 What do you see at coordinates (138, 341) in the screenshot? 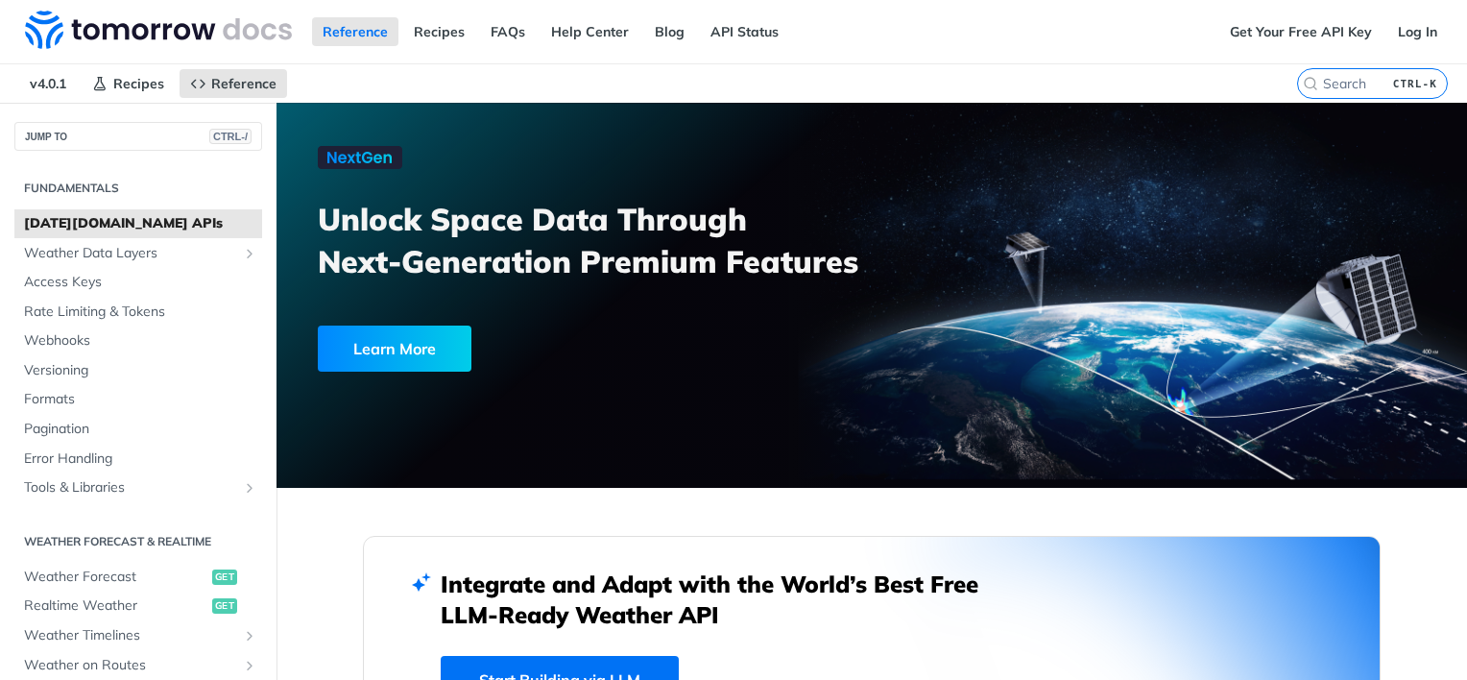
I see `a: Webhooks` at bounding box center [138, 341].